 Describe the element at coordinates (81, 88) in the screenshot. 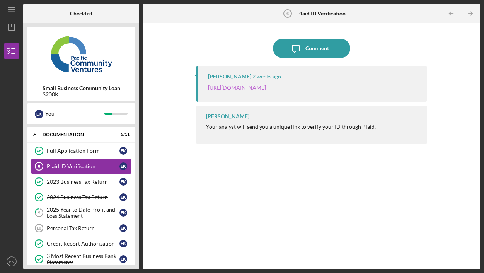

I see `b: Small Business Community Loan` at that location.